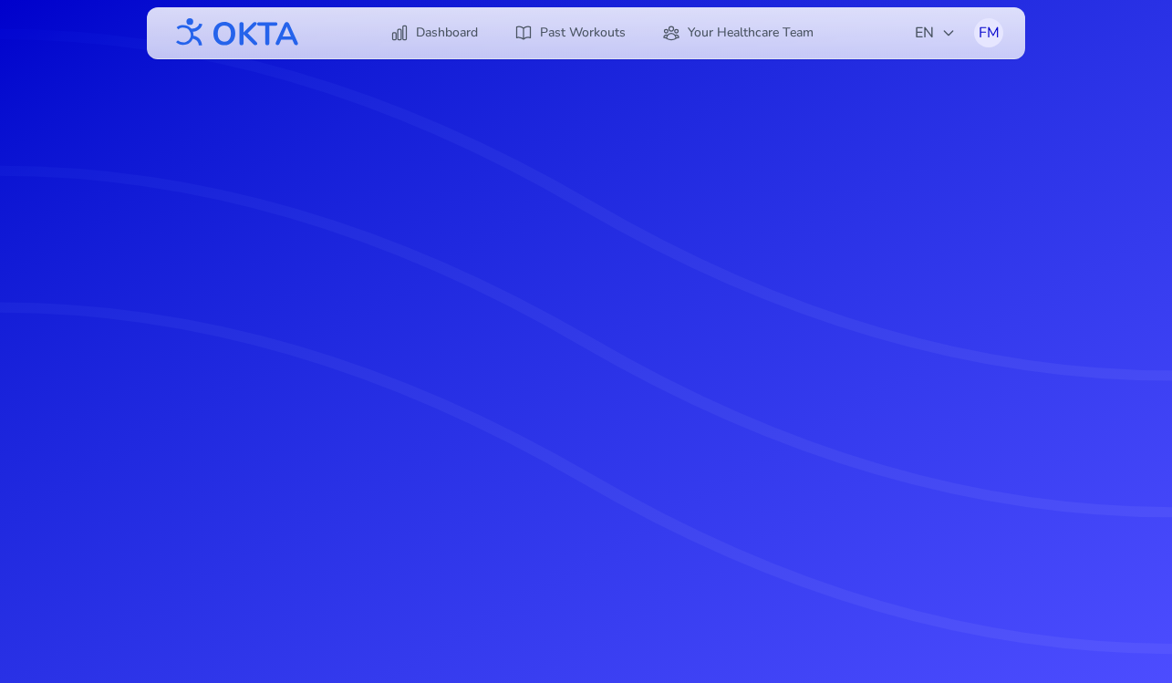 The height and width of the screenshot is (683, 1172). Describe the element at coordinates (935, 33) in the screenshot. I see `span: EN` at that location.